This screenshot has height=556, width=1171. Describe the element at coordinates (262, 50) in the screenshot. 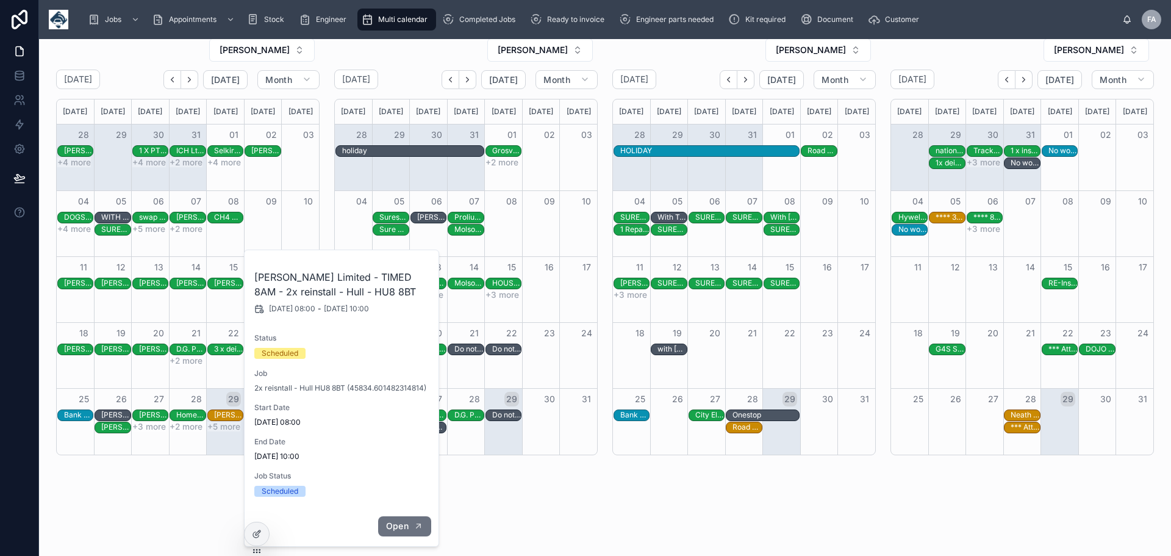

I see `button: Select Button` at that location.